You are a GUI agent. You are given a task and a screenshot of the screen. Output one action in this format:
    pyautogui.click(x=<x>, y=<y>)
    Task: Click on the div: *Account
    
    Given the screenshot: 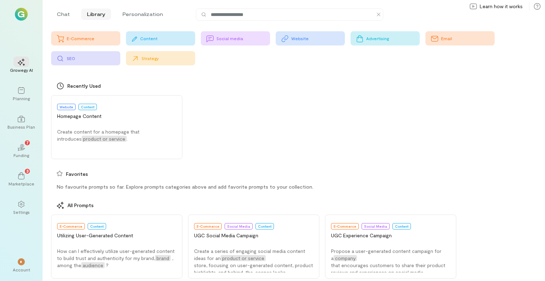 What is the action you would take?
    pyautogui.click(x=21, y=265)
    